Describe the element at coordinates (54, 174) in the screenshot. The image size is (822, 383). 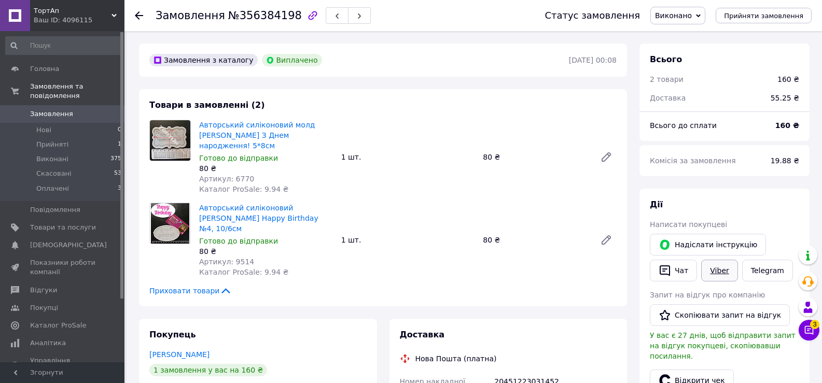
I see `span: Скасовані` at that location.